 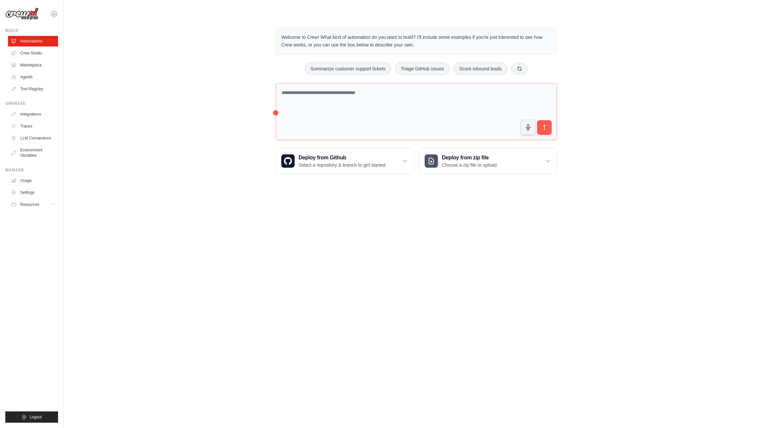 What do you see at coordinates (30, 204) in the screenshot?
I see `span: Resources` at bounding box center [30, 204].